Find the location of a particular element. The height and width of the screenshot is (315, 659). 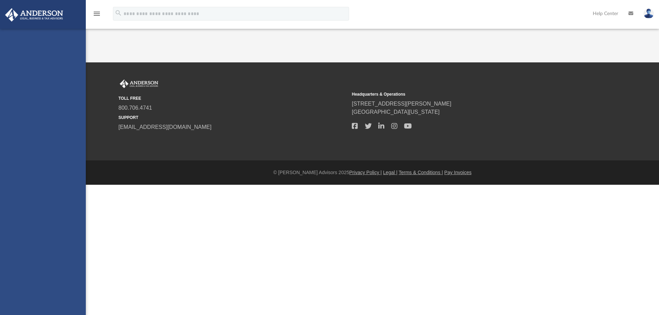

i: menu is located at coordinates (97, 14).